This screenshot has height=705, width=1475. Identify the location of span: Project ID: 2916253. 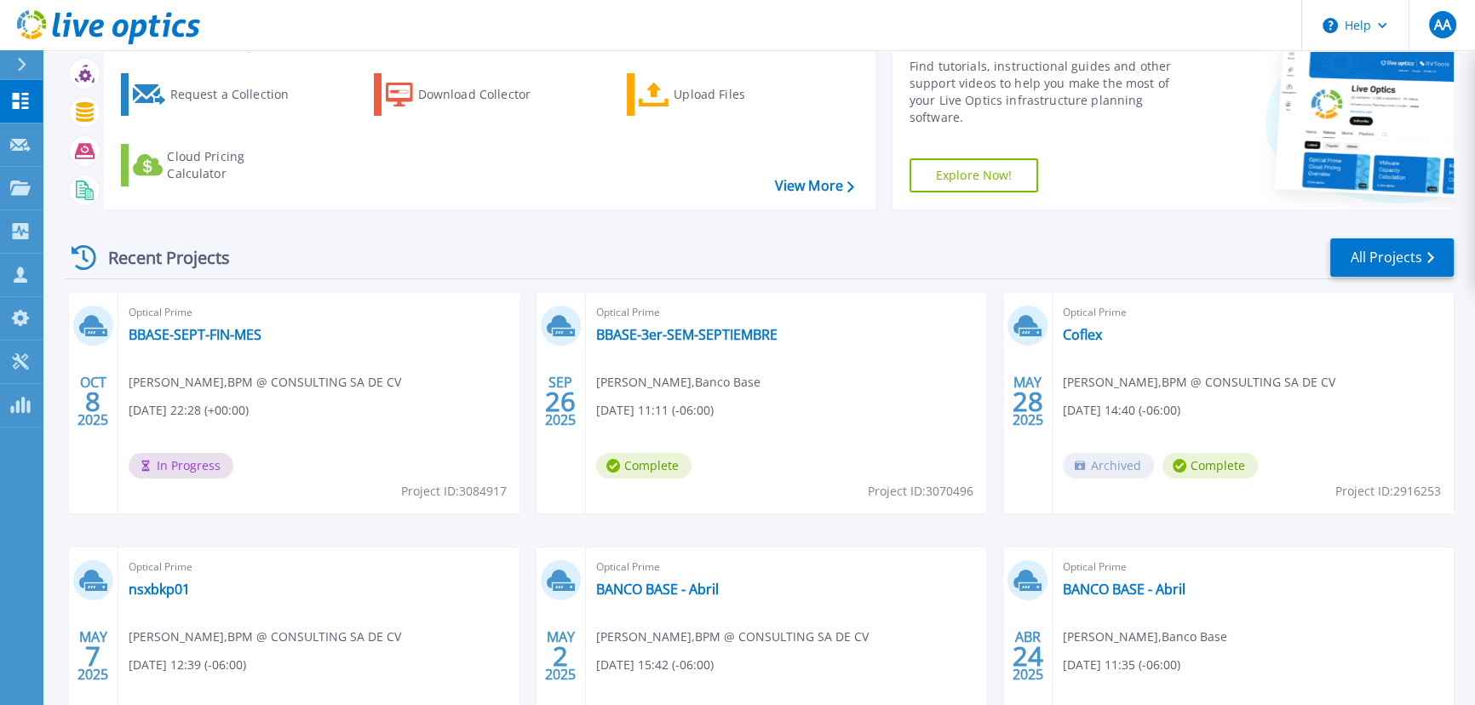
(1388, 492).